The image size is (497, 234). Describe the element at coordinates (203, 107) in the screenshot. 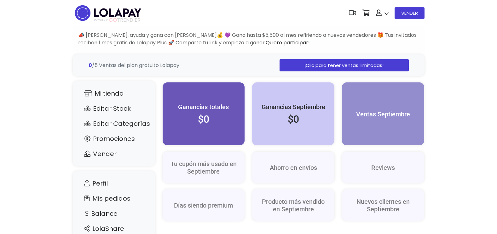

I see `h5: Ganancias totales` at that location.